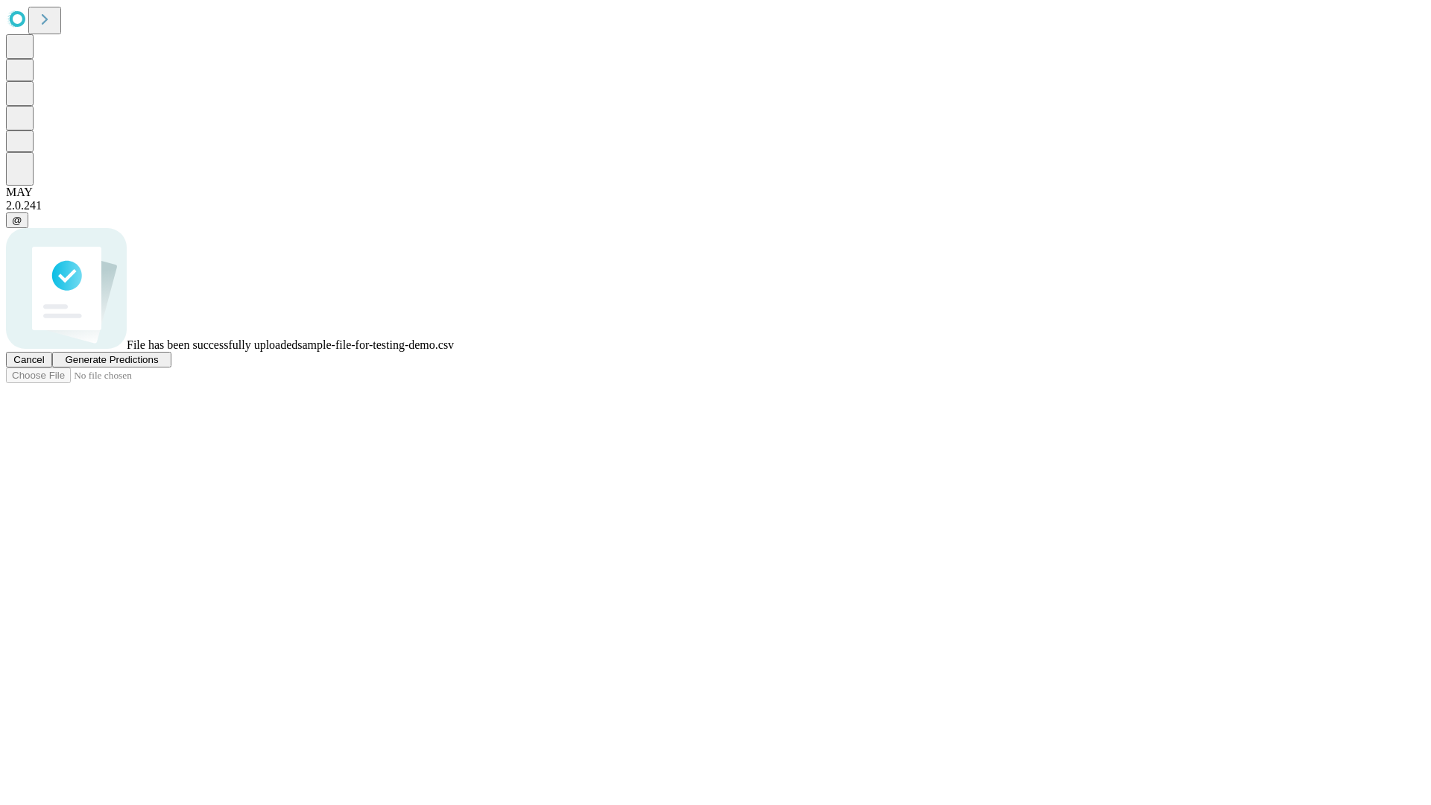  Describe the element at coordinates (212, 344) in the screenshot. I see `span: File has been successfully uploaded` at that location.